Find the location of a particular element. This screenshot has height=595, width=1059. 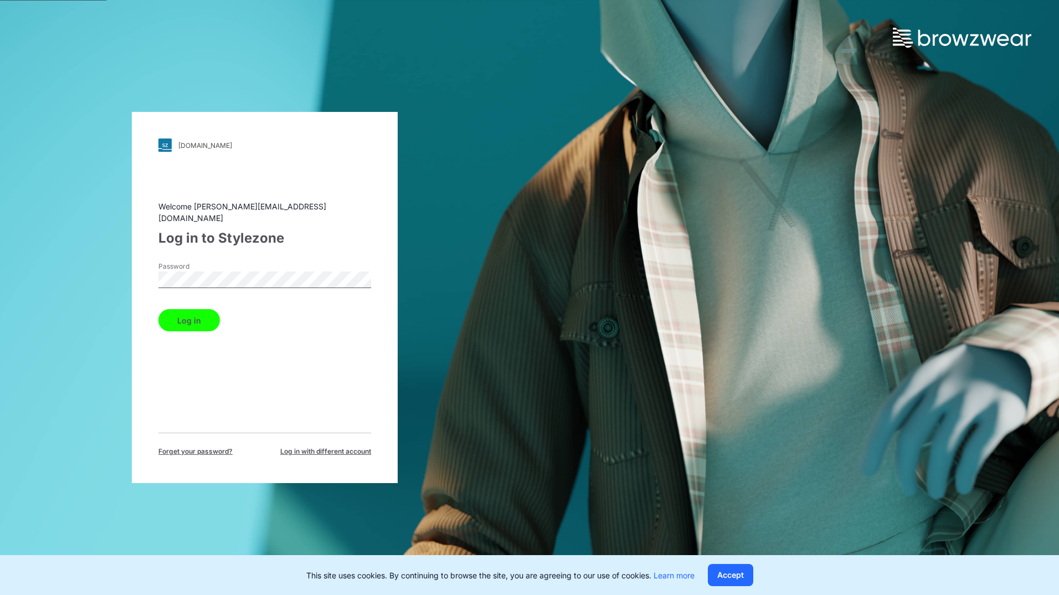

img: svg+xml;base64,PHN2ZyB3aWR0aD0iMjgiIGhlaWdodD0iMjgiIHZpZXdCb3g9IjAgMCAyOCAyOCIgZmlsbD0ibm9uZSIgeG... is located at coordinates (165, 145).